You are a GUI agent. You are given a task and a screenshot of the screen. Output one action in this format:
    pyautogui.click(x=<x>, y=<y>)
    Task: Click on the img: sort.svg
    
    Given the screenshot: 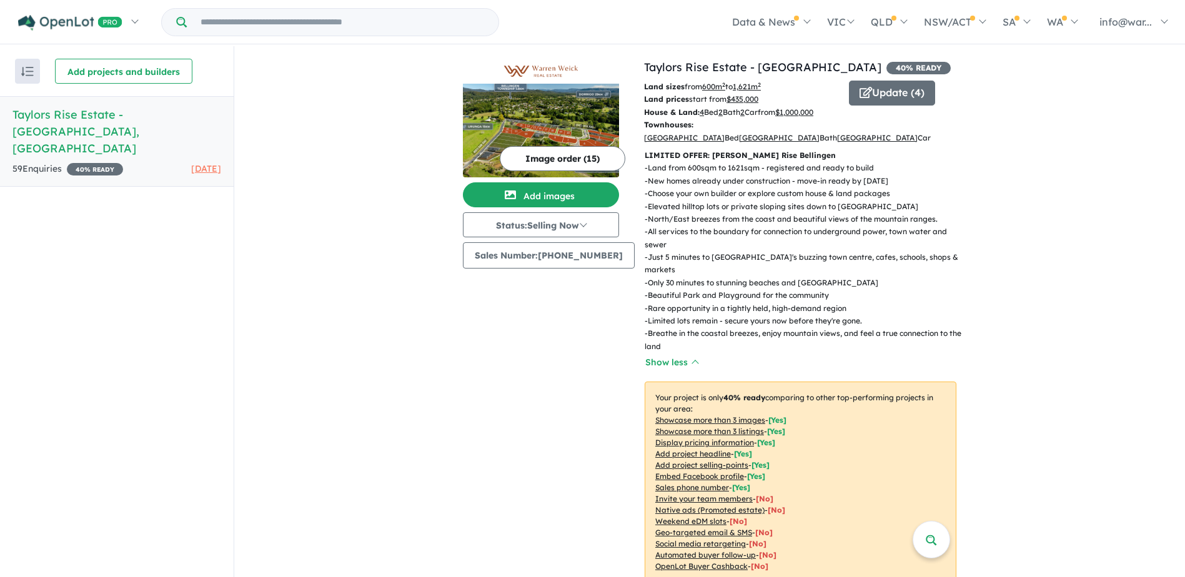 What is the action you would take?
    pyautogui.click(x=27, y=71)
    